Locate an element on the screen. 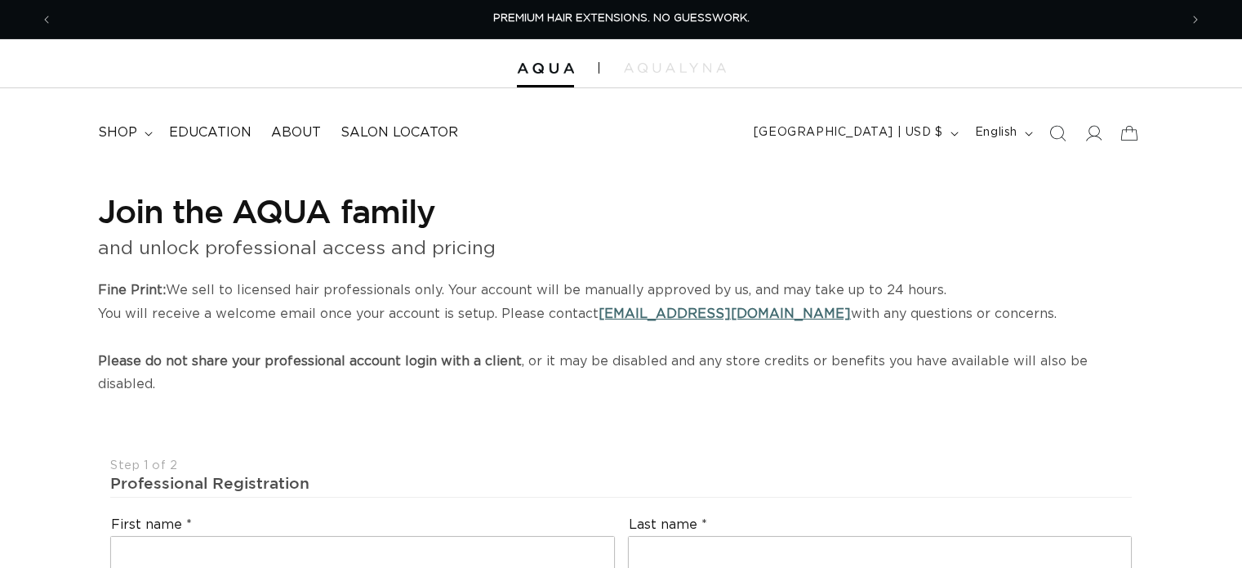  summary: Search is located at coordinates (1057, 133).